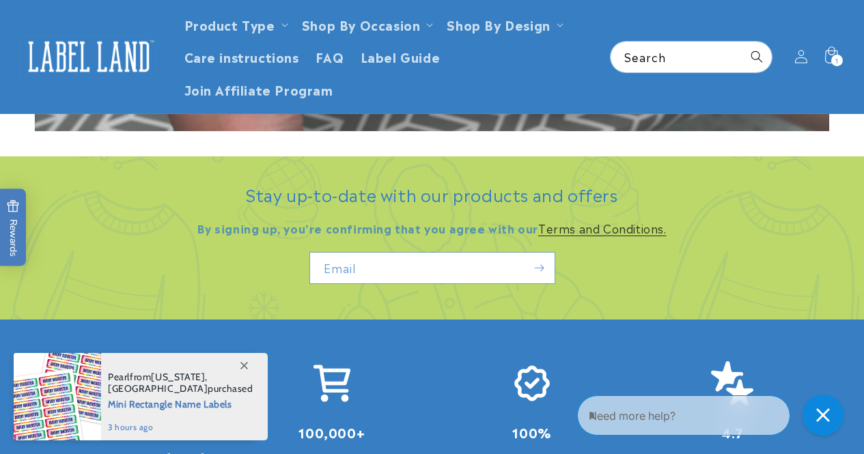 This screenshot has height=454, width=864. I want to click on span: Mini Rectangle Name Labels, so click(180, 403).